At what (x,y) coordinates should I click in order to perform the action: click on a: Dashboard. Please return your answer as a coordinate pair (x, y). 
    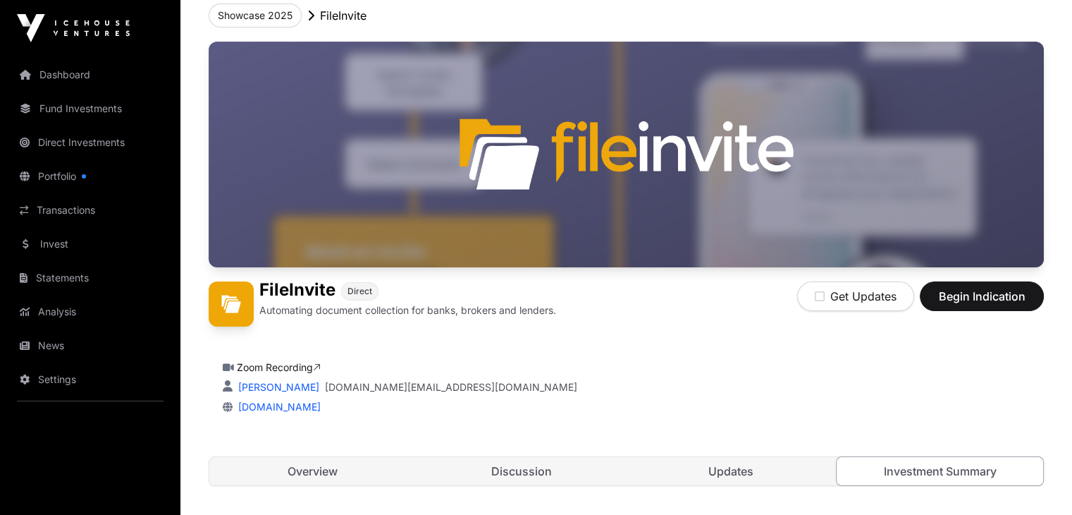
    Looking at the image, I should click on (90, 75).